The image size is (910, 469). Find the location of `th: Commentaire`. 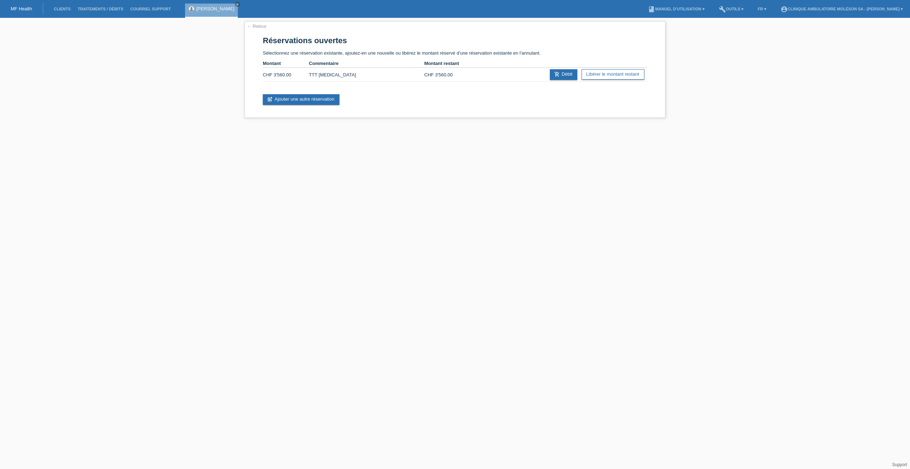

th: Commentaire is located at coordinates (366, 63).